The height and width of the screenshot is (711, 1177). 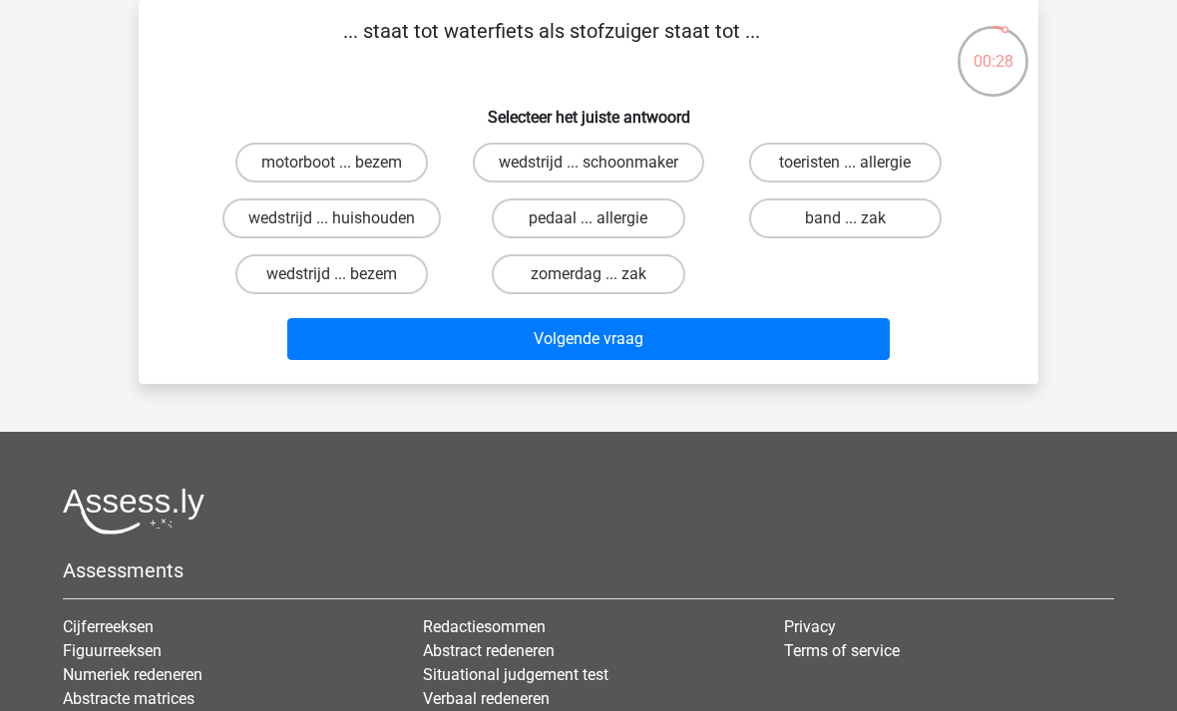 What do you see at coordinates (588, 339) in the screenshot?
I see `button: Volgende vraag` at bounding box center [588, 339].